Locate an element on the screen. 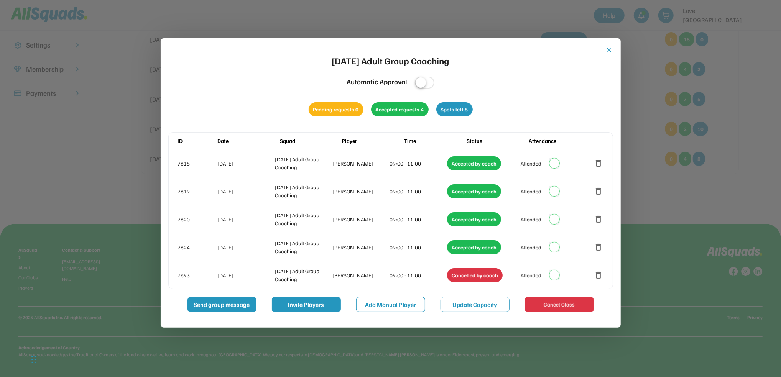  div: Attendance is located at coordinates (559, 141).